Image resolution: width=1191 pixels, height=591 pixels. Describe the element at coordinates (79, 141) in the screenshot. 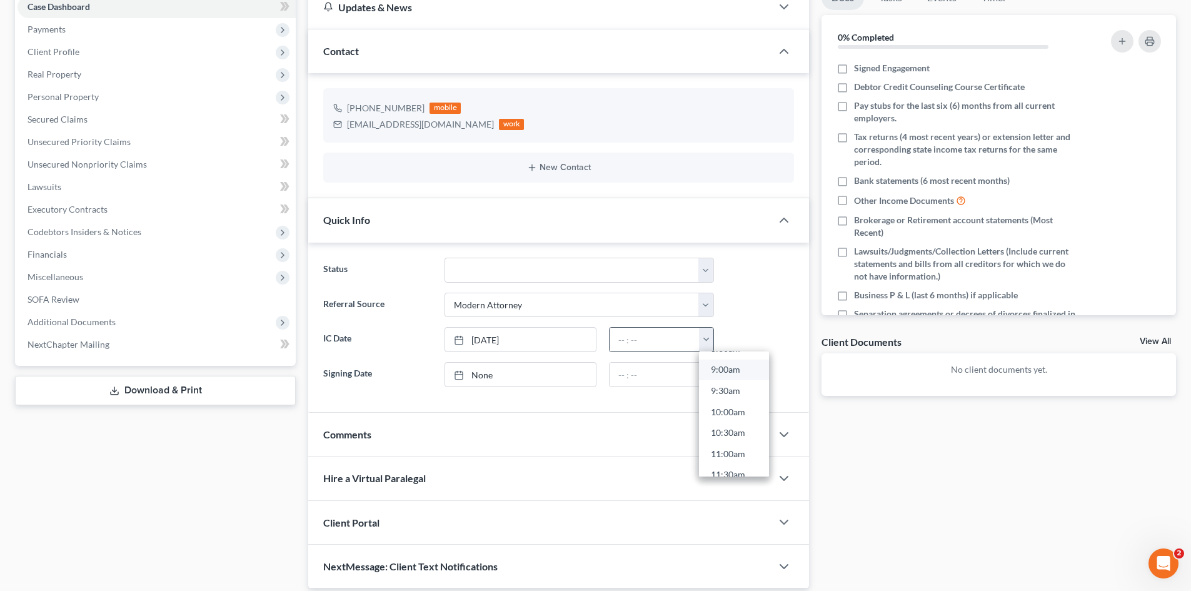

I see `span: Unsecured Priority Claims` at that location.